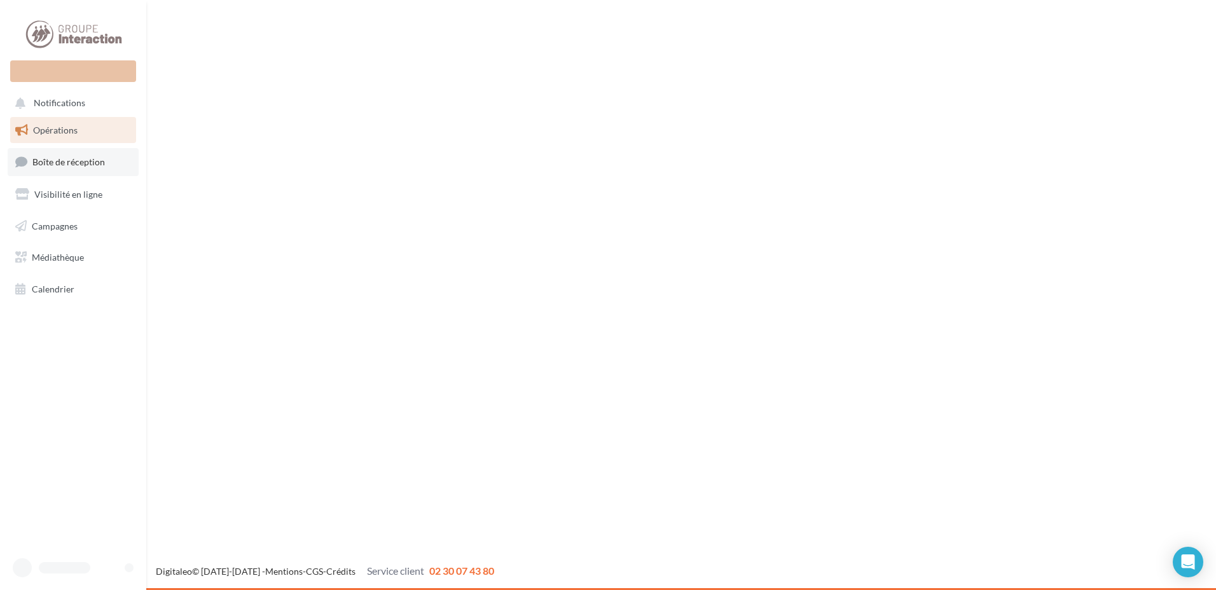 The width and height of the screenshot is (1216, 590). What do you see at coordinates (284, 571) in the screenshot?
I see `a: Mentions` at bounding box center [284, 571].